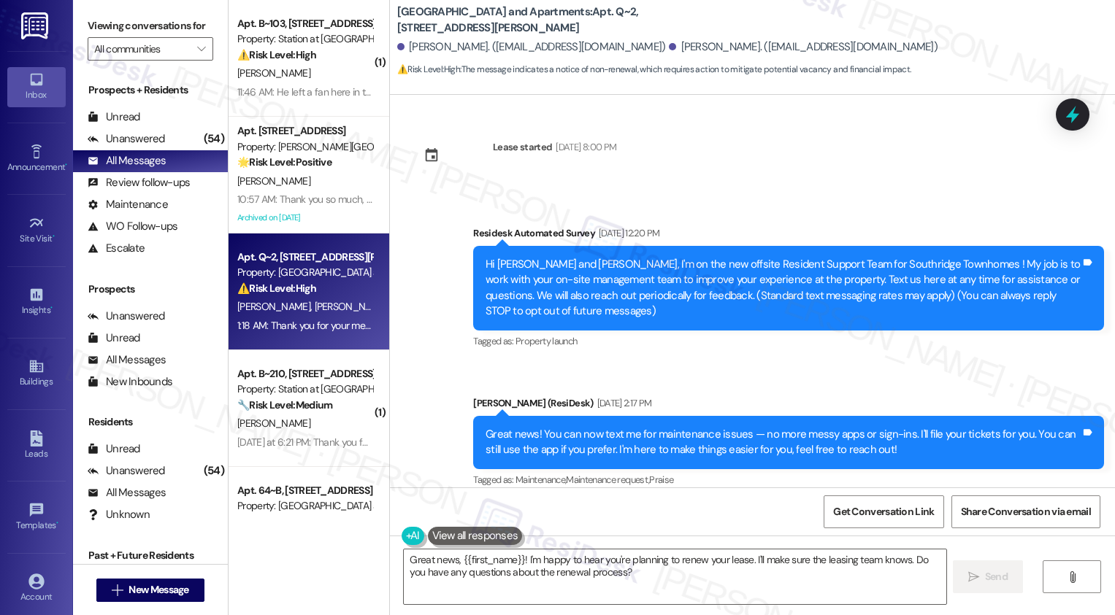 Image resolution: width=1115 pixels, height=615 pixels. I want to click on button: New Message, so click(150, 591).